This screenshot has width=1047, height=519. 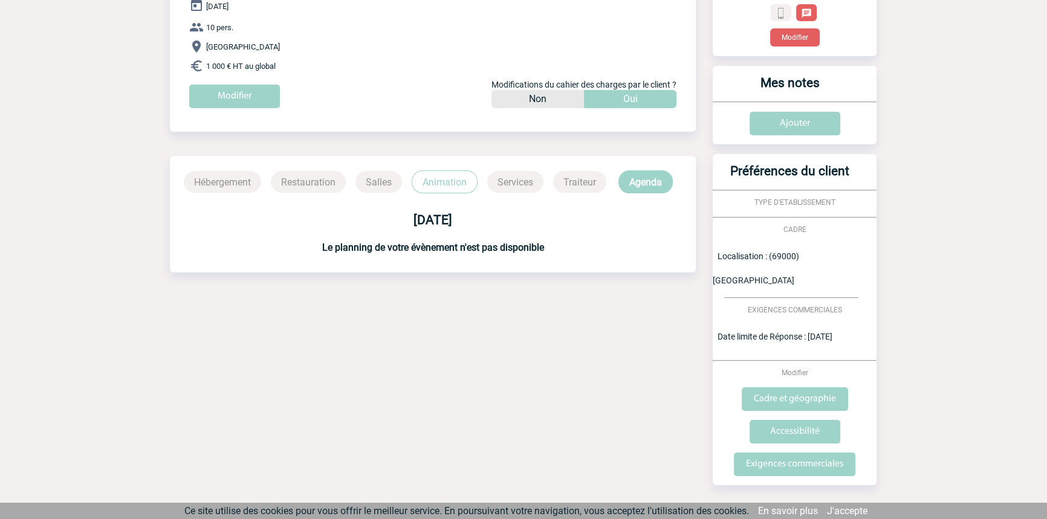 What do you see at coordinates (537, 99) in the screenshot?
I see `p: Non` at bounding box center [537, 99].